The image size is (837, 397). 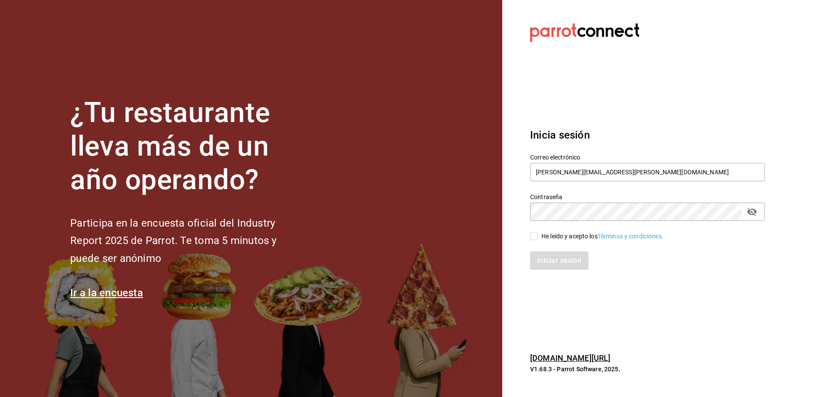 What do you see at coordinates (752, 212) in the screenshot?
I see `button: passwordField` at bounding box center [752, 212].